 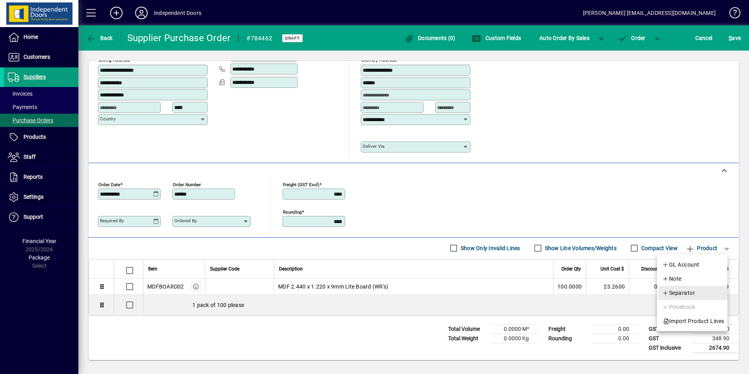 I want to click on span: Note, so click(x=672, y=278).